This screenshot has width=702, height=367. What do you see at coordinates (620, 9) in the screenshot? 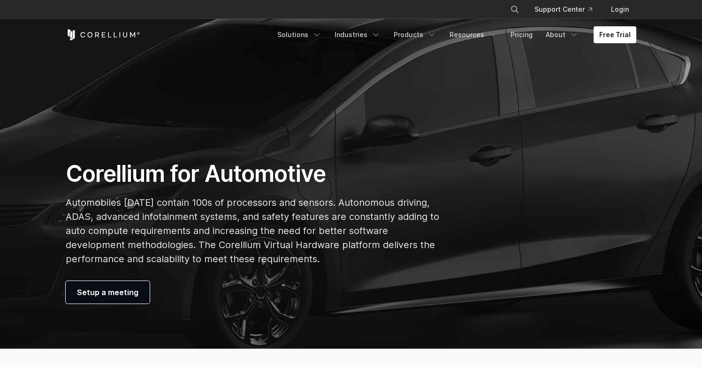
I see `a: Login` at bounding box center [620, 9].